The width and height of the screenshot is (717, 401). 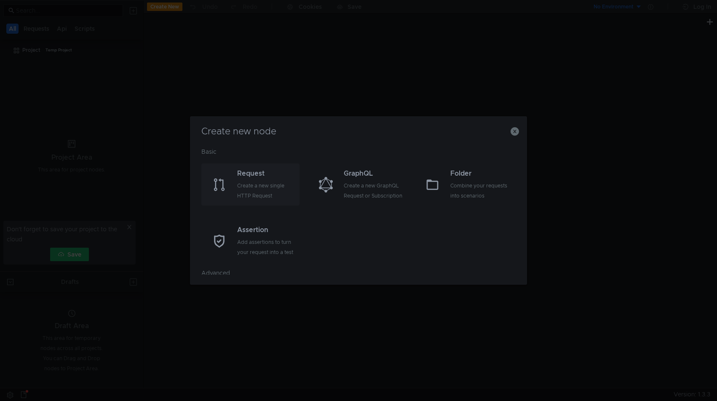 What do you see at coordinates (481, 174) in the screenshot?
I see `div: Folder` at bounding box center [481, 174].